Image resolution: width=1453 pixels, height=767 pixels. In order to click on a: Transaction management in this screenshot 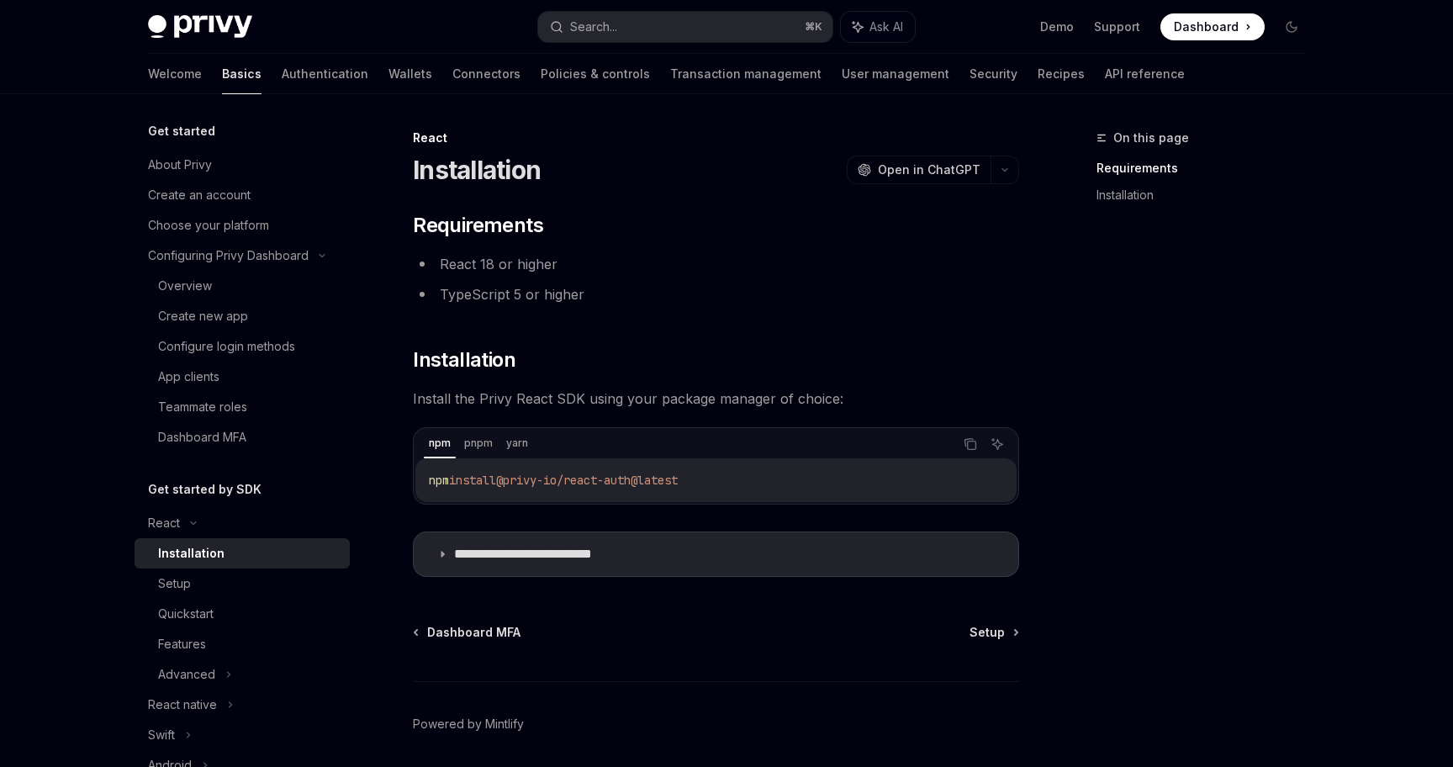, I will do `click(746, 74)`.